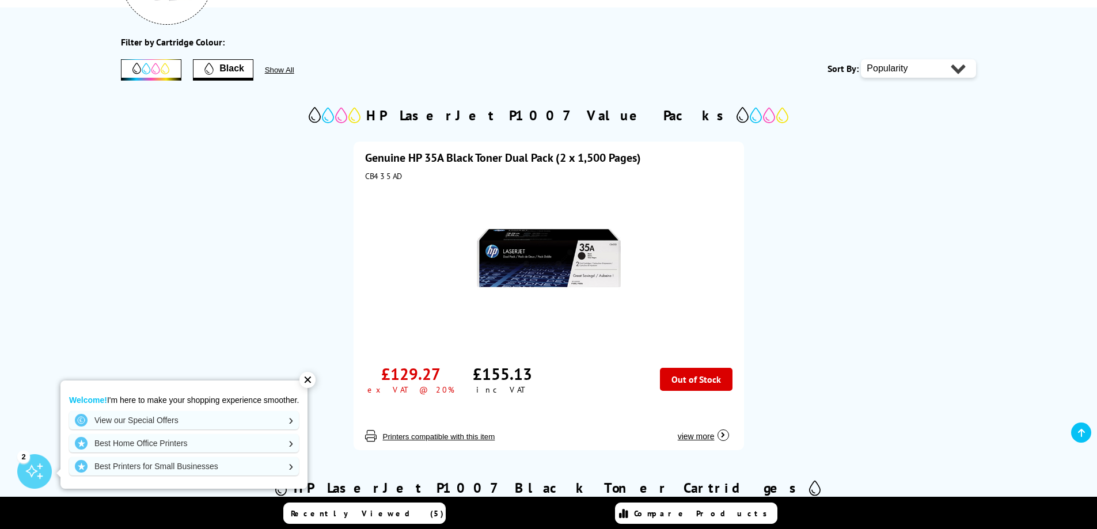  What do you see at coordinates (295, 70) in the screenshot?
I see `button: Show All` at bounding box center [295, 70].